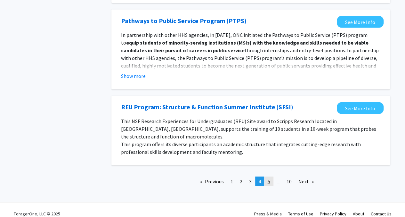 Image resolution: width=405 pixels, height=217 pixels. I want to click on strong: equip students of minority-serving institutions (MSIs) with the knowledge and skills needed to be..., so click(245, 46).